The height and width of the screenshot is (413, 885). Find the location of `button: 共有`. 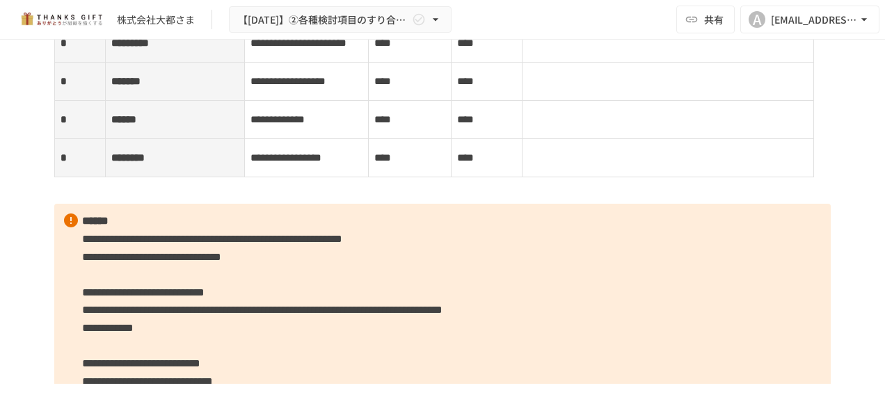

button: 共有 is located at coordinates (705, 19).